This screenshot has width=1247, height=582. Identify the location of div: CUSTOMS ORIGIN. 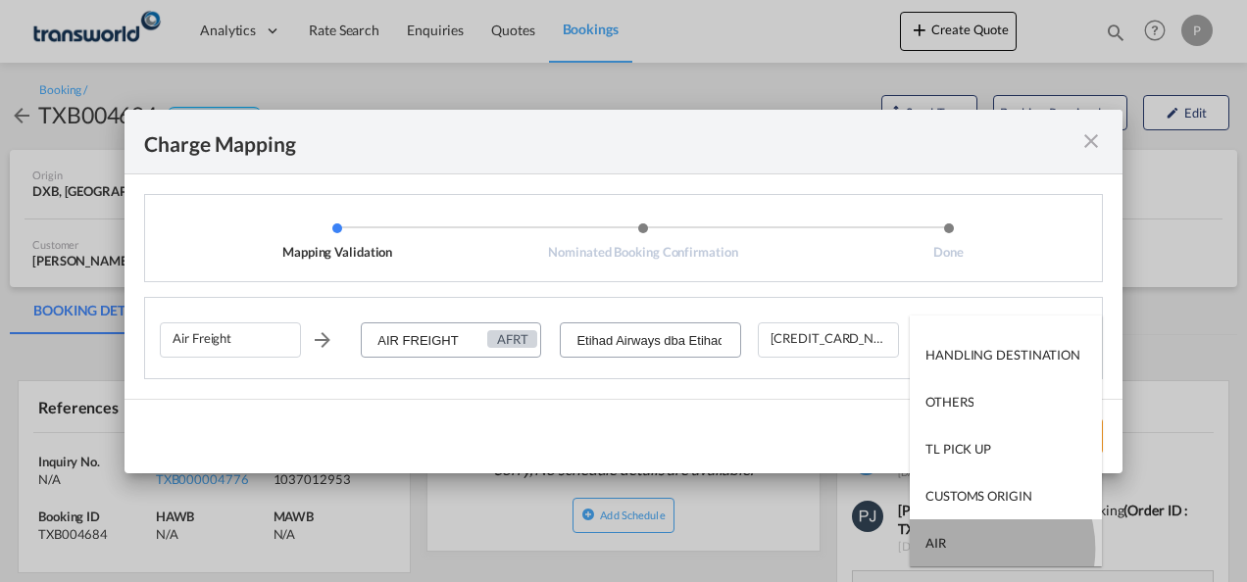
(979, 496).